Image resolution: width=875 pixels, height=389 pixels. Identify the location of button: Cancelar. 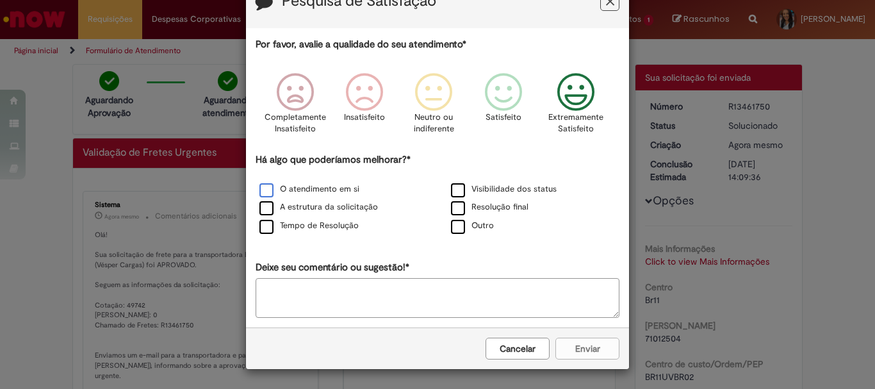
(517, 348).